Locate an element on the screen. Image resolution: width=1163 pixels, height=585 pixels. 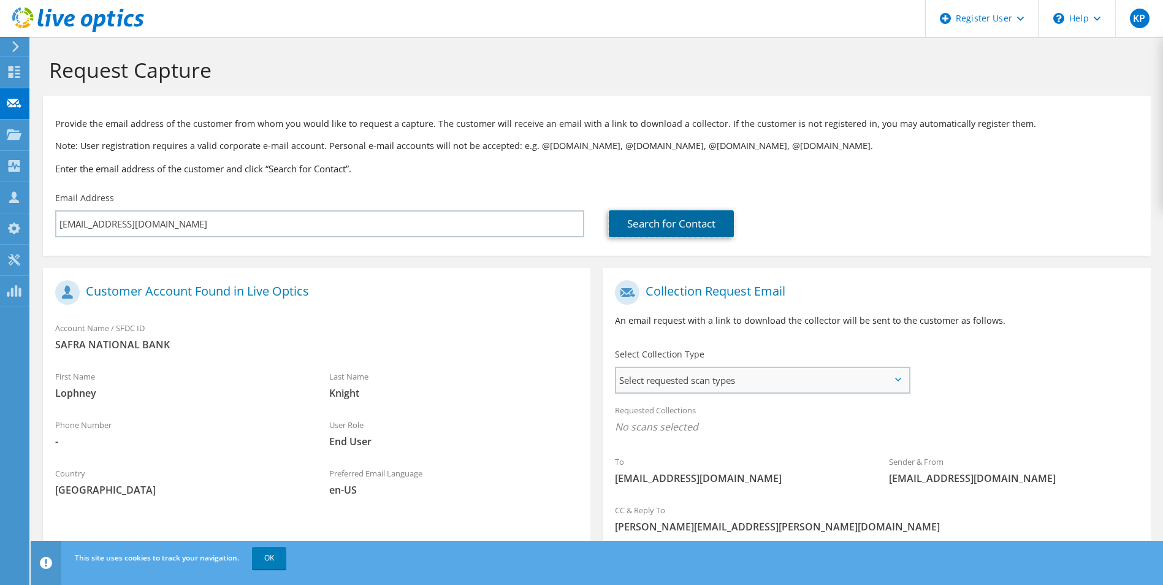
div: First Name is located at coordinates (180, 385).